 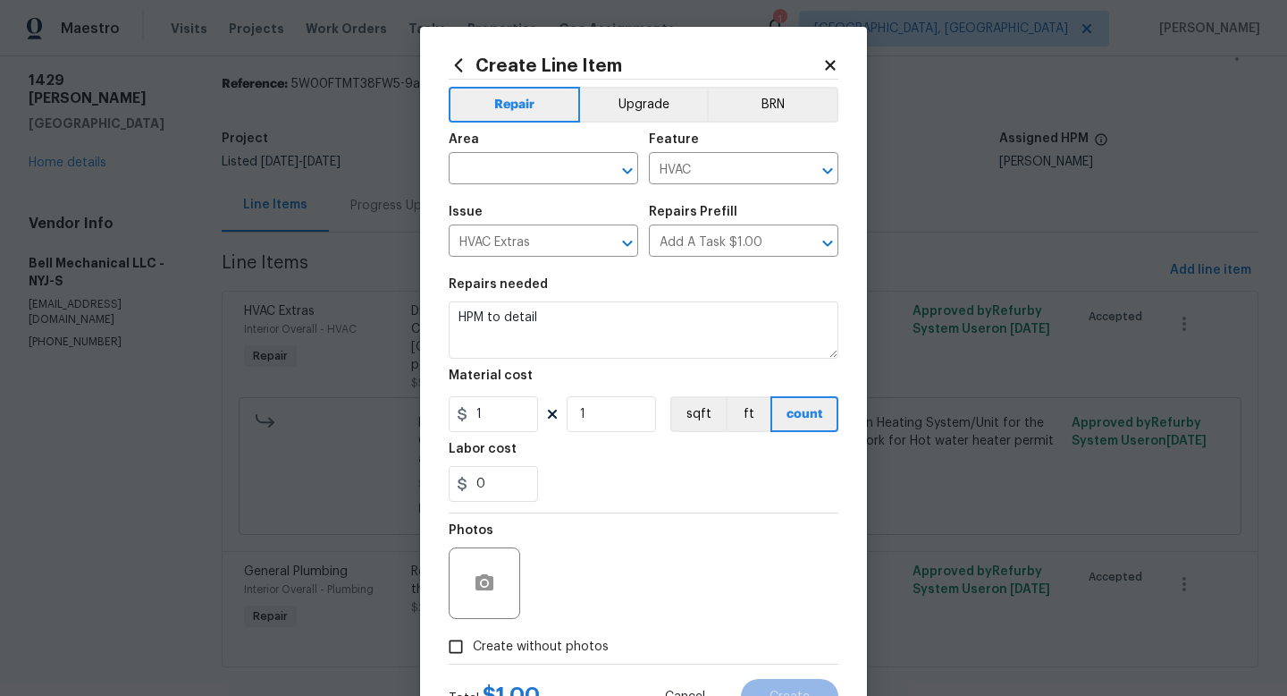 What do you see at coordinates (514, 105) in the screenshot?
I see `button: Repair` at bounding box center [514, 105].